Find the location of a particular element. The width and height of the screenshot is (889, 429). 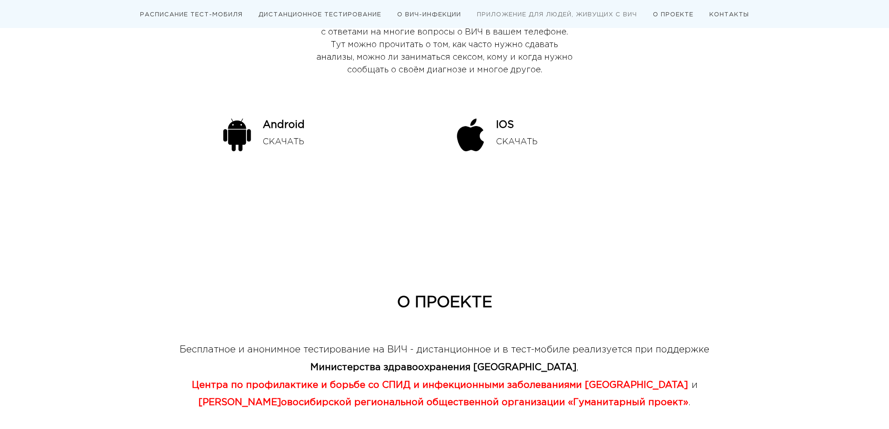

a: О ПРОЕКТЕ is located at coordinates (673, 14).